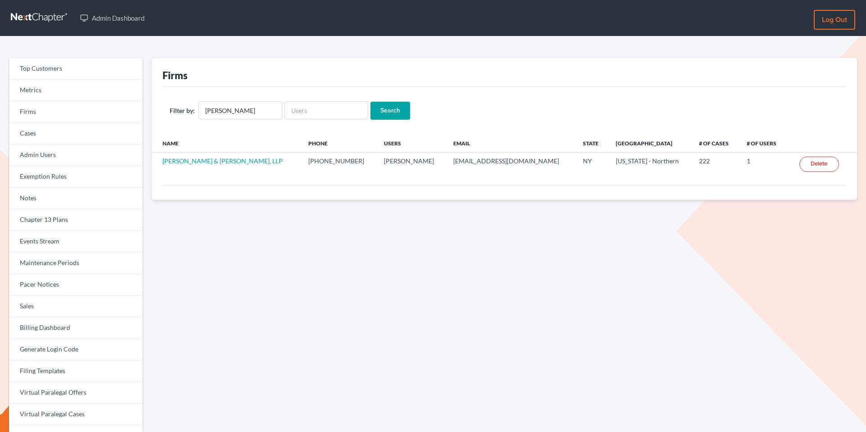 The height and width of the screenshot is (432, 866). Describe the element at coordinates (76, 307) in the screenshot. I see `a: Sales` at that location.